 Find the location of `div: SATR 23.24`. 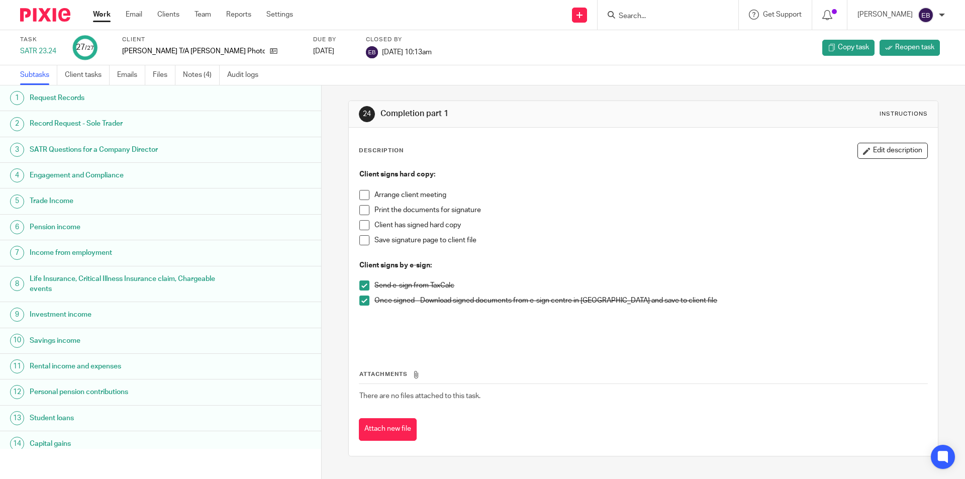

div: SATR 23.24 is located at coordinates (40, 51).